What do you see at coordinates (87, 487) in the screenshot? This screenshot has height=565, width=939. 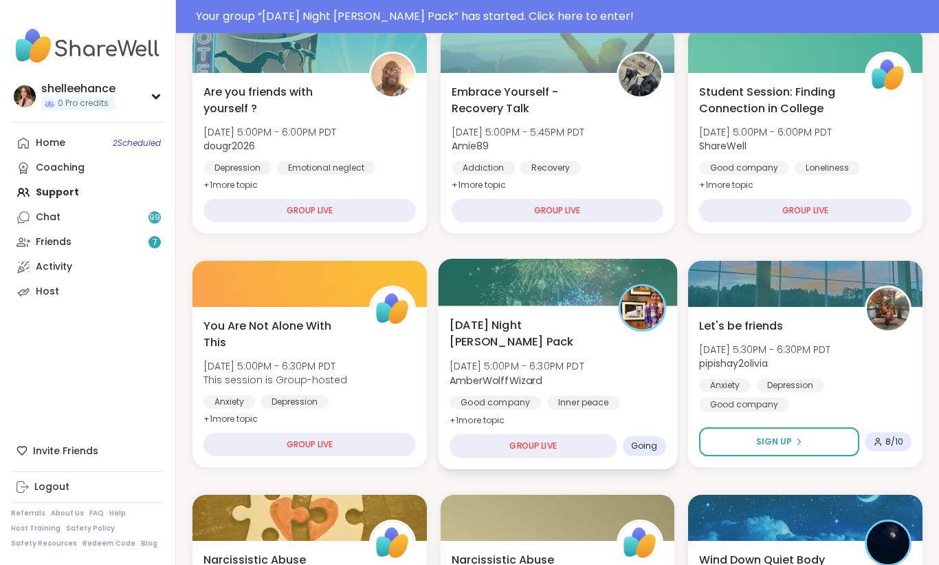 I see `a: Logout` at bounding box center [87, 487].